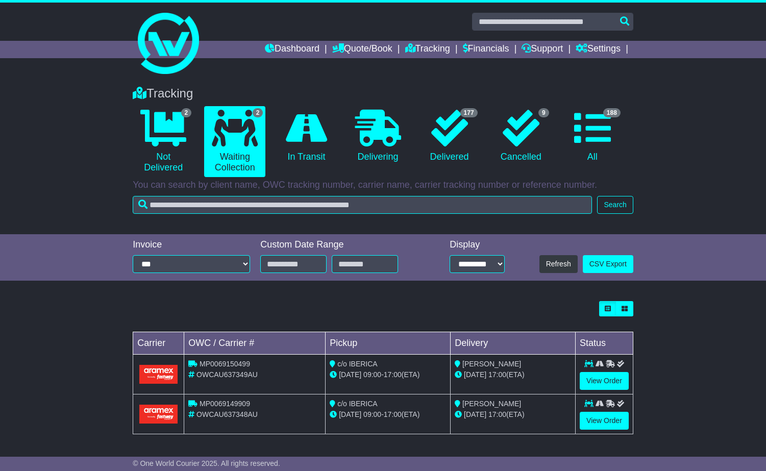 The width and height of the screenshot is (766, 471). Describe the element at coordinates (615, 205) in the screenshot. I see `button: Search` at that location.